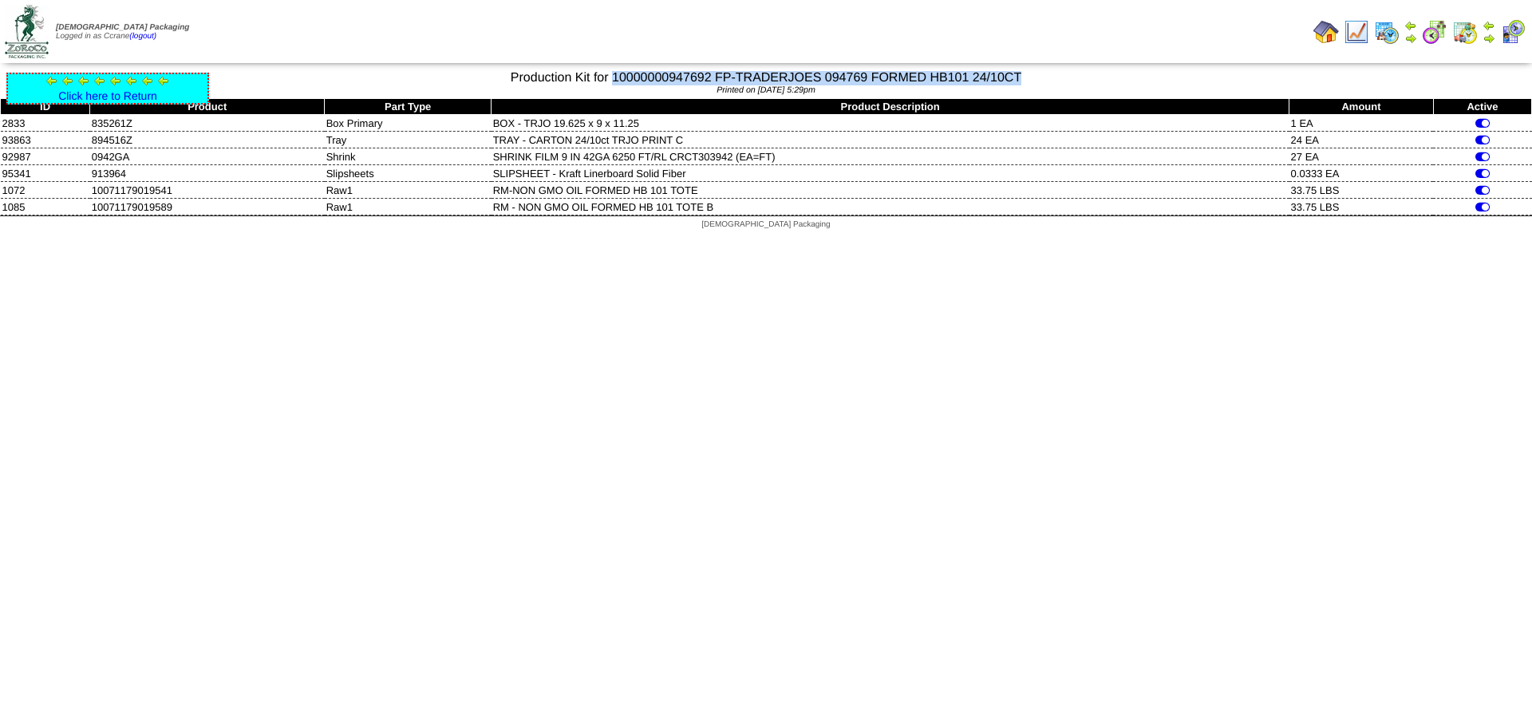 Image resolution: width=1532 pixels, height=727 pixels. I want to click on td: BOX - TRJO 19.625 x 9 x 11.25, so click(890, 123).